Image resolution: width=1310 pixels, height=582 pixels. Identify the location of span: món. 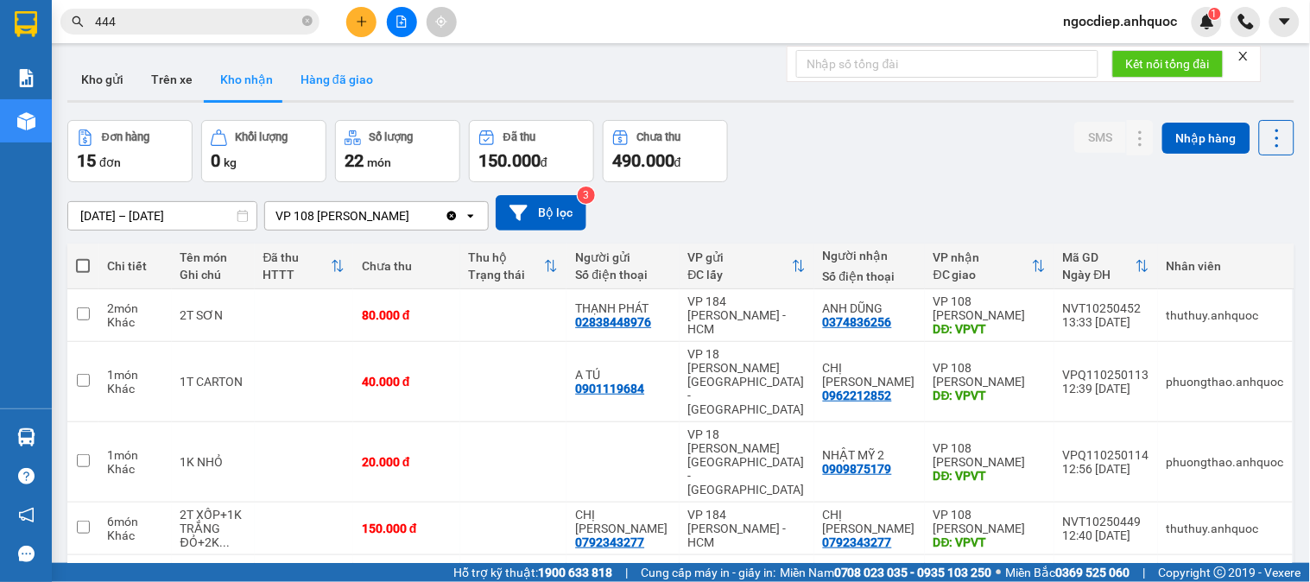
(379, 162).